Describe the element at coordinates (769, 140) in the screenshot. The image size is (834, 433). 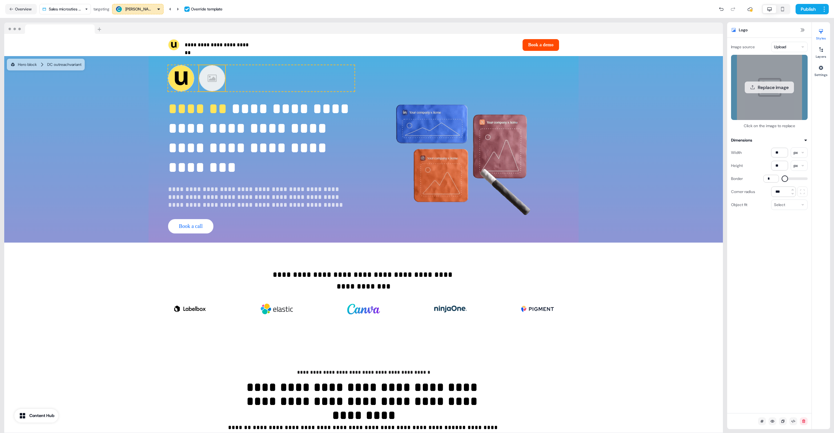
I see `button: Dimensions` at that location.